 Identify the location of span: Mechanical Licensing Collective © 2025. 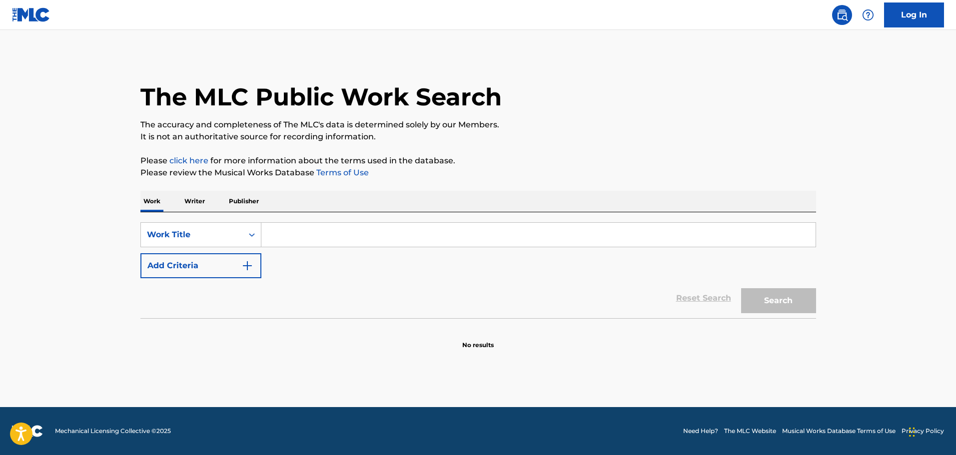
(113, 431).